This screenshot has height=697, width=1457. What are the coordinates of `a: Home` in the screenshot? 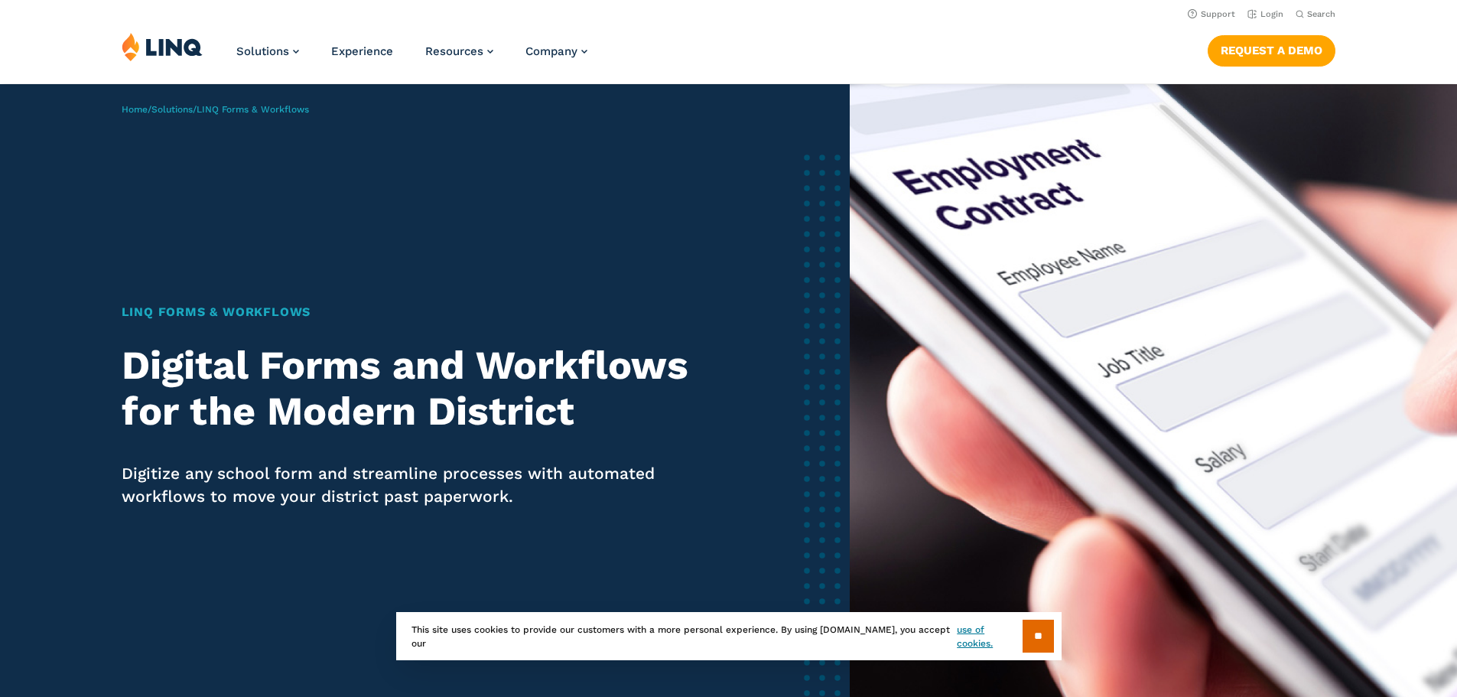 It's located at (135, 109).